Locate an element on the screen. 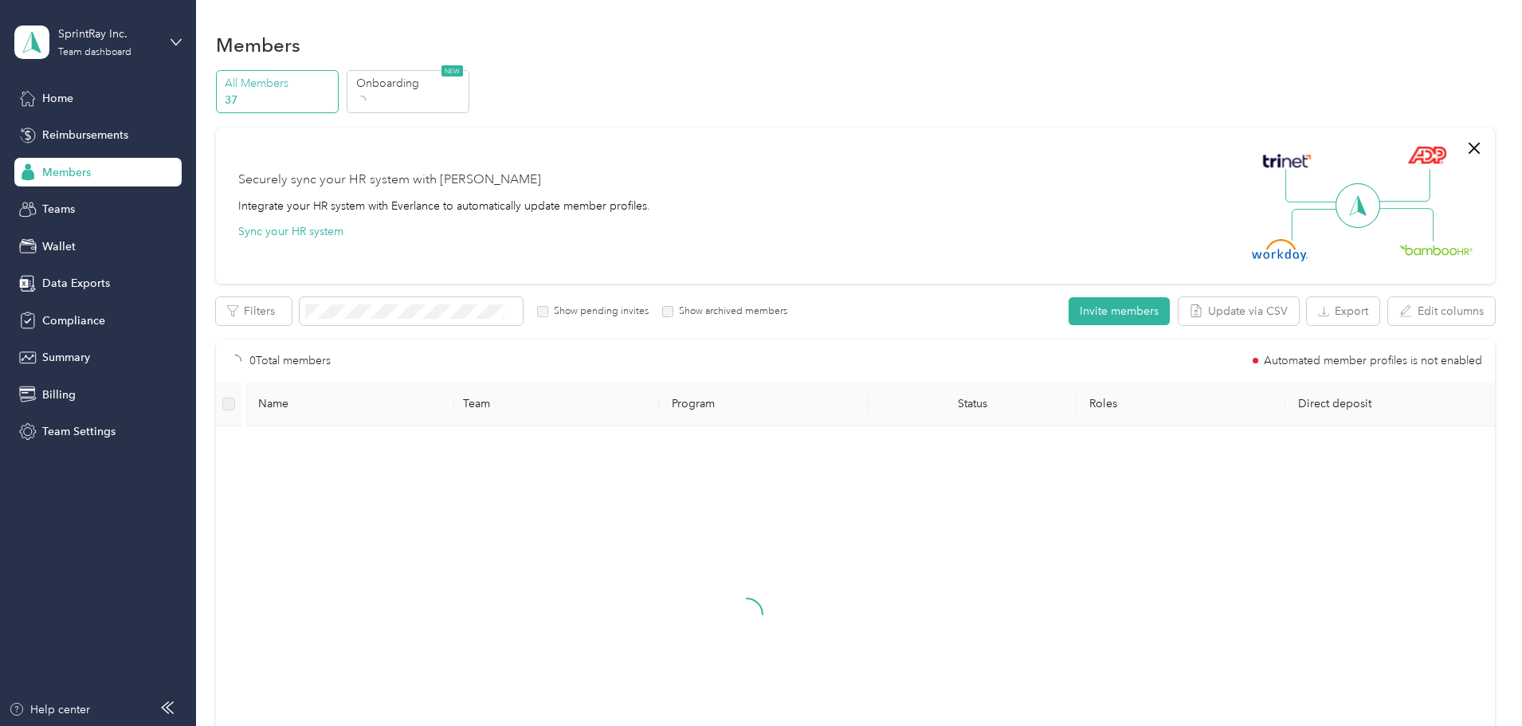 The width and height of the screenshot is (1522, 726). span: Team Settings is located at coordinates (79, 431).